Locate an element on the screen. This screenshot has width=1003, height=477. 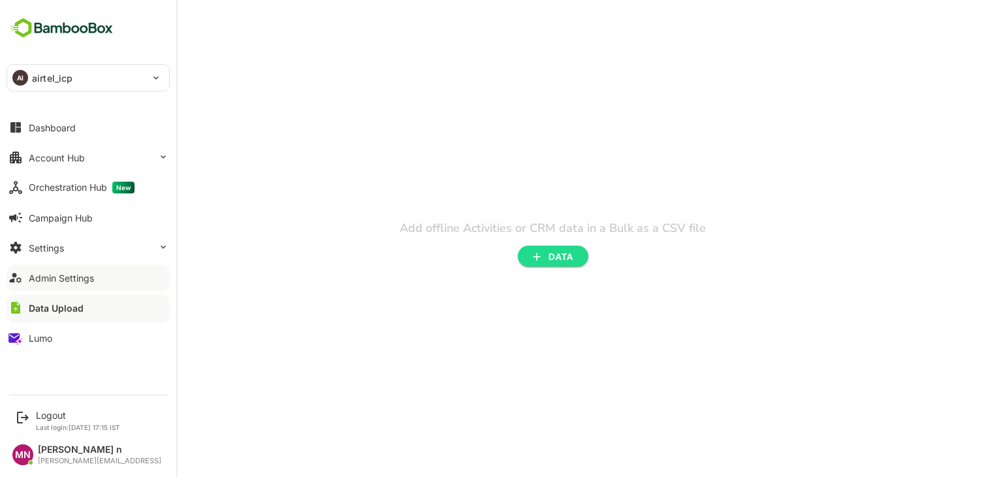
span: DATA is located at coordinates (507, 257).